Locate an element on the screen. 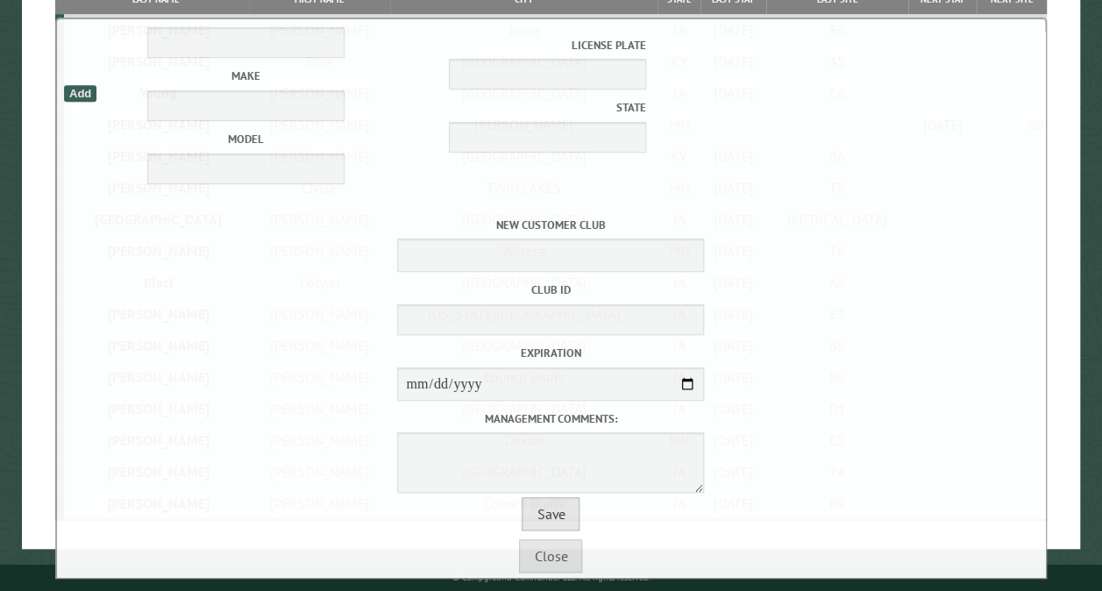 The image size is (1102, 591). label: Make is located at coordinates (246, 75).